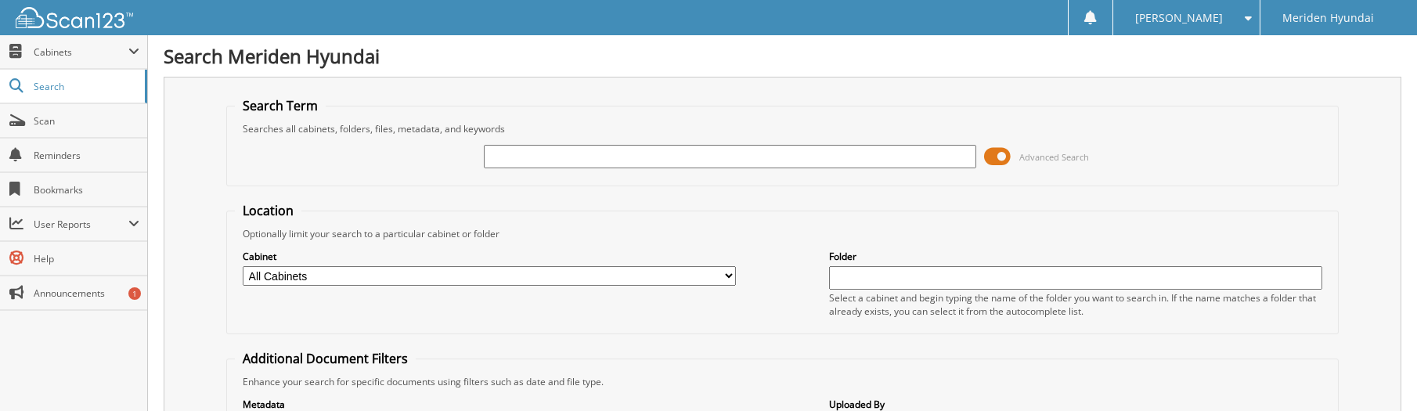 The image size is (1417, 411). What do you see at coordinates (1054, 157) in the screenshot?
I see `span: Advanced Search` at bounding box center [1054, 157].